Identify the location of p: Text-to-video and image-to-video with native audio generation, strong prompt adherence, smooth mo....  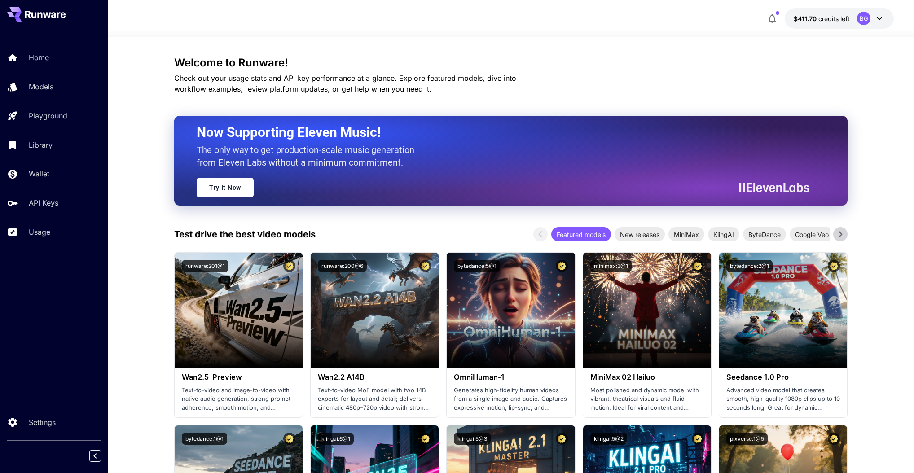
(238, 399).